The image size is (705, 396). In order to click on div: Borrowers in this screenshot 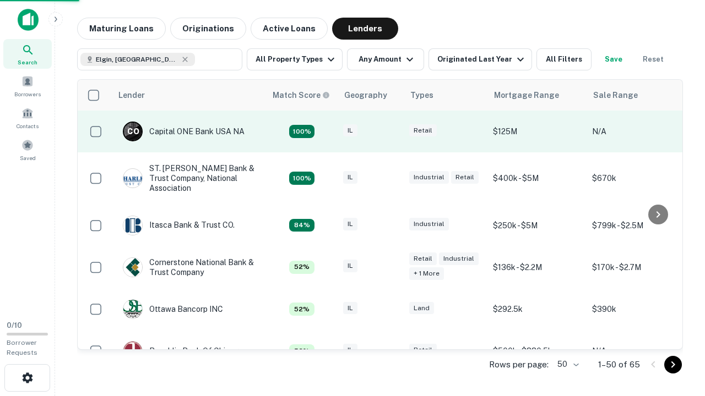, I will do `click(28, 86)`.